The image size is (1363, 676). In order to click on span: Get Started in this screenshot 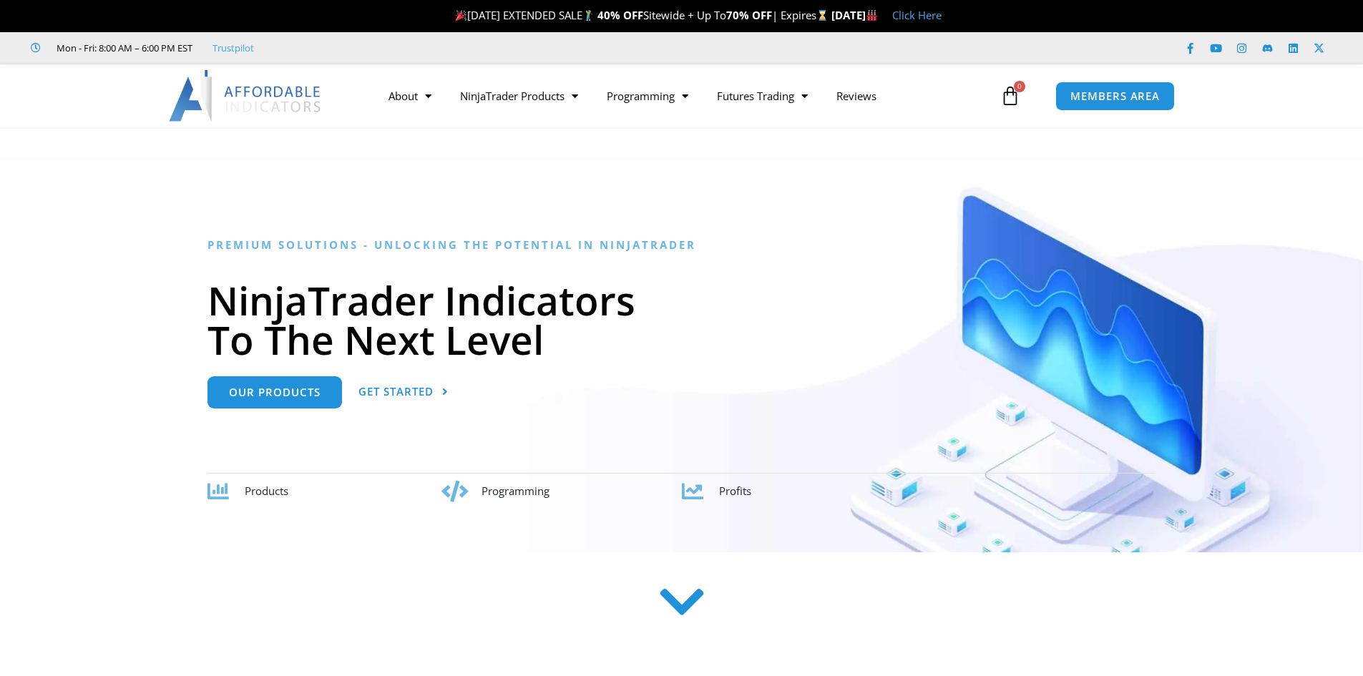, I will do `click(396, 391)`.